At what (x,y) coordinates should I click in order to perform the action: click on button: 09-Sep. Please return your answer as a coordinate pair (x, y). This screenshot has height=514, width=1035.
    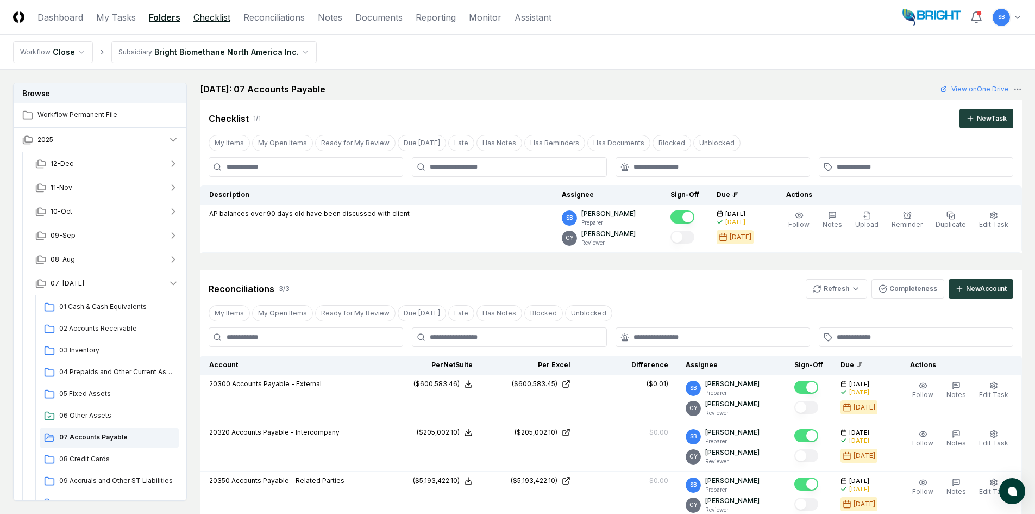
    Looking at the image, I should click on (107, 235).